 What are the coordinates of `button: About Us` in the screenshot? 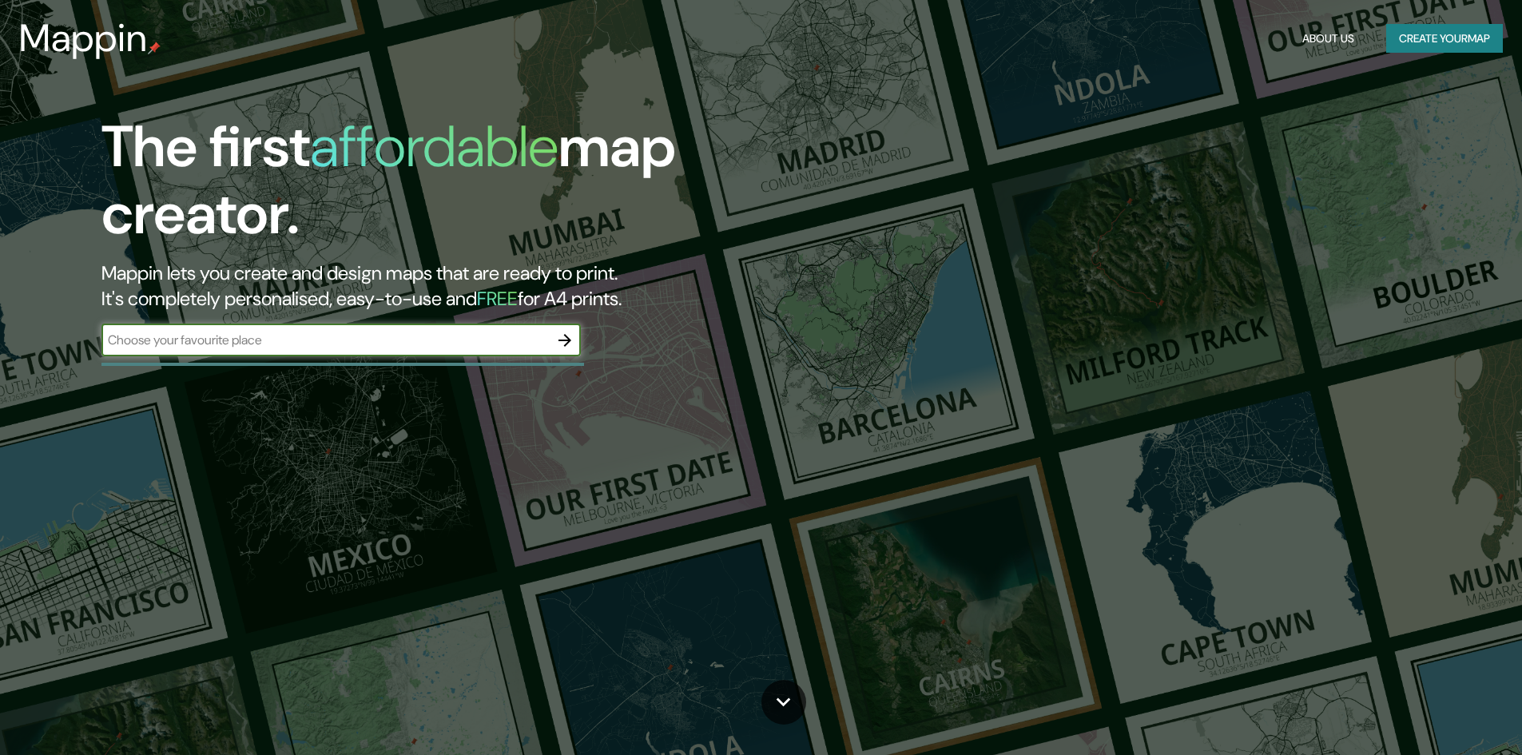 It's located at (1328, 38).